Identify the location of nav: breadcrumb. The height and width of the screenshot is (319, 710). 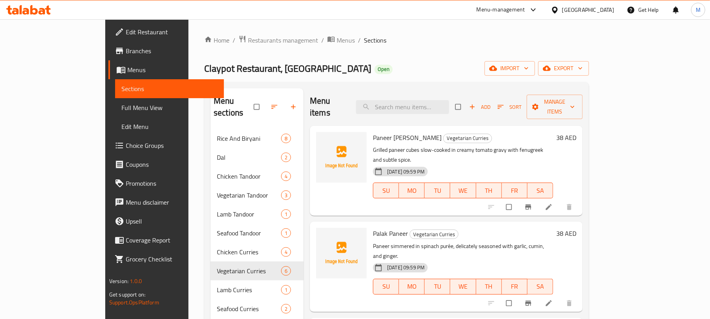
(397, 40).